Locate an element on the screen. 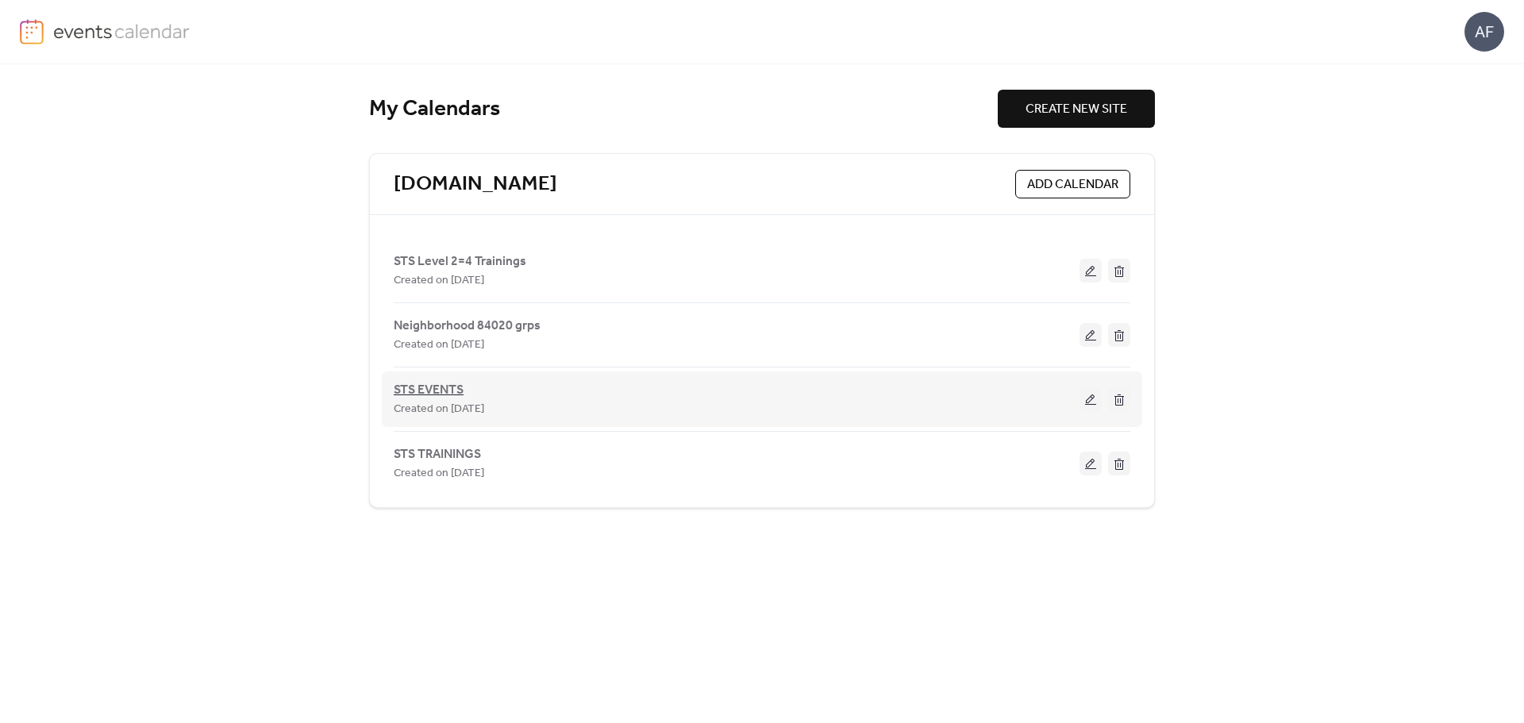  a: STS EVENTS is located at coordinates (429, 391).